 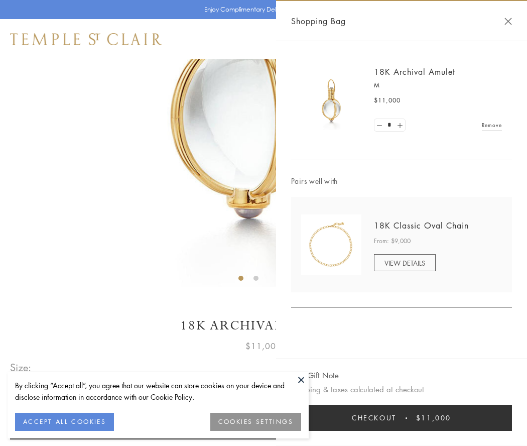 What do you see at coordinates (414, 72) in the screenshot?
I see `a: 18K Archival Amulet` at bounding box center [414, 72].